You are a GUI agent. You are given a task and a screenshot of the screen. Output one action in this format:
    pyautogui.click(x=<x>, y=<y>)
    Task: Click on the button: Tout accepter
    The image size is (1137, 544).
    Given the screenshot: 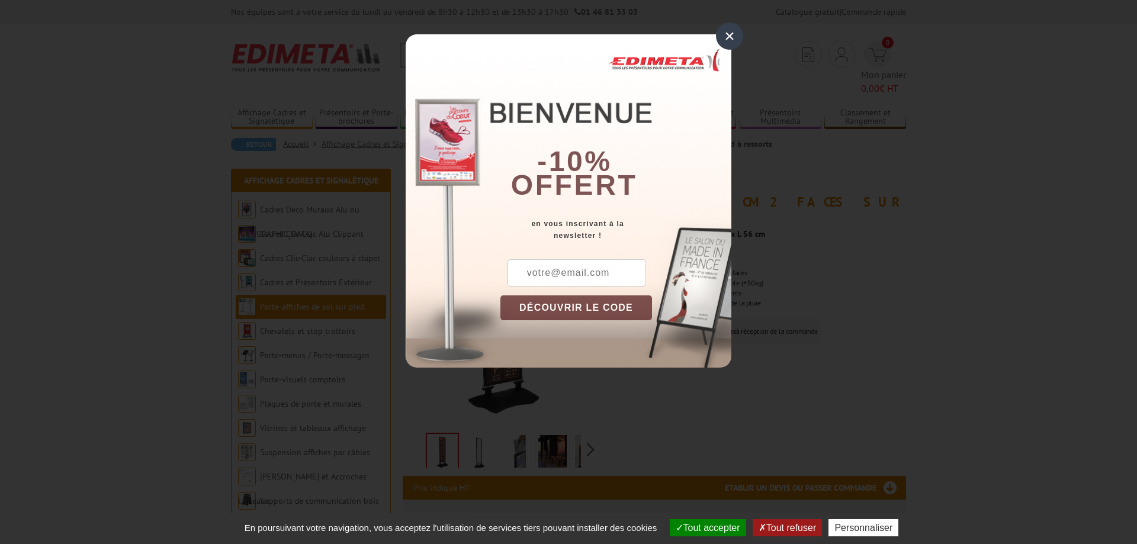 What is the action you would take?
    pyautogui.click(x=708, y=528)
    